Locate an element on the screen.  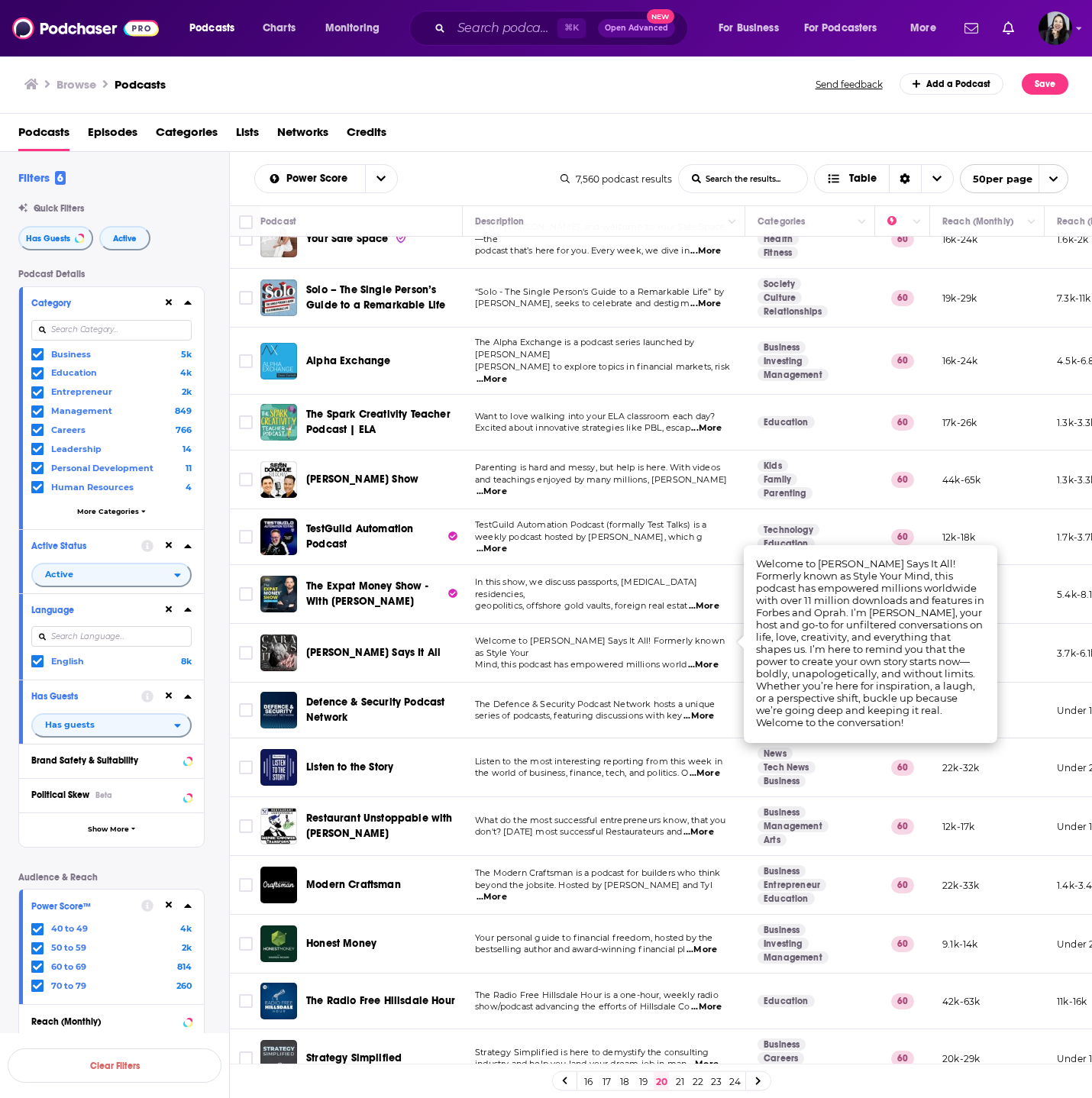
div: Power Score™ is located at coordinates (81, 907).